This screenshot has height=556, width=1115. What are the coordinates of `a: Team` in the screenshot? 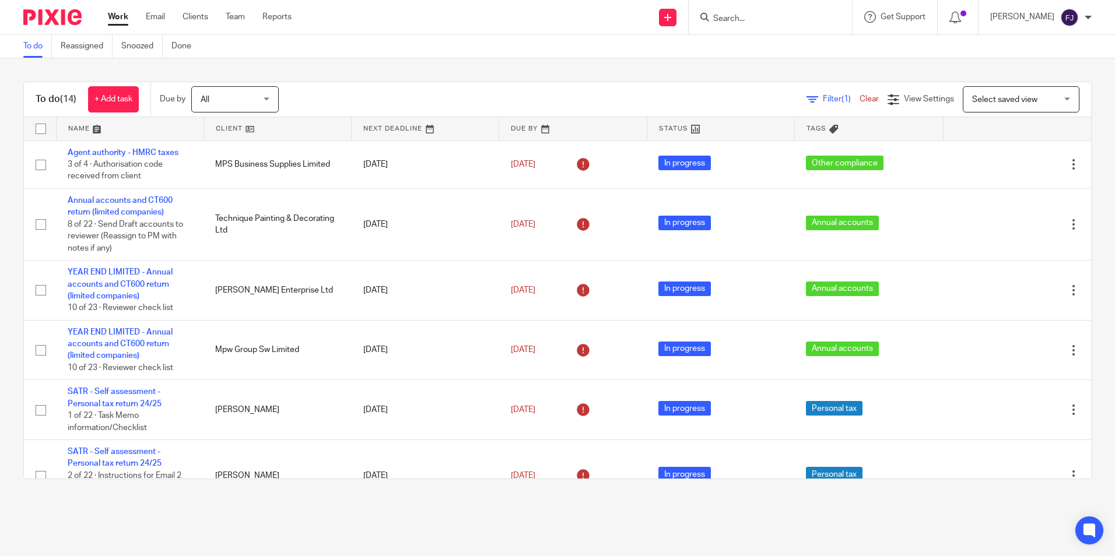 It's located at (235, 17).